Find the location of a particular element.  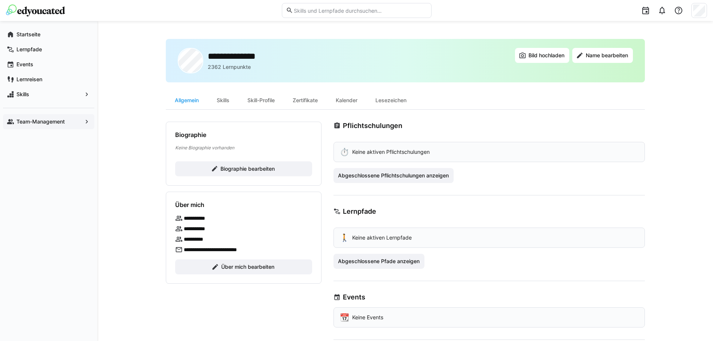

input: Skills und Lernpfade durchsuchen… is located at coordinates (360, 10).